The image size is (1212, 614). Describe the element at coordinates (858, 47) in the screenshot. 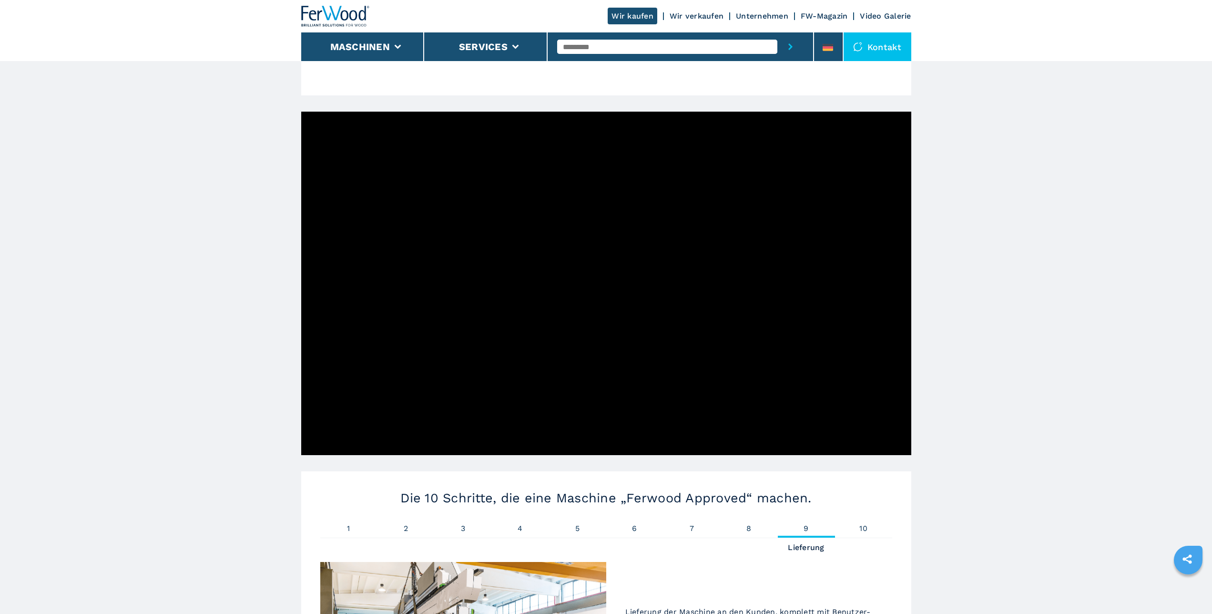

I see `img: Kontakt` at that location.